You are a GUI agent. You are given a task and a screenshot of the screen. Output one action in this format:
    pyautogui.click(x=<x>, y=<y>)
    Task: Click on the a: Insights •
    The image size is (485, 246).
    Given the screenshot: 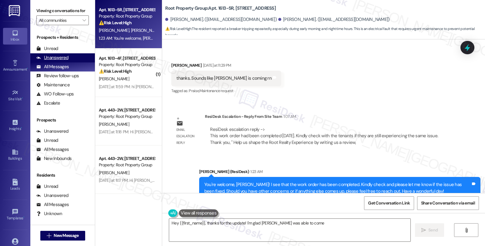 What is the action you would take?
    pyautogui.click(x=15, y=126)
    